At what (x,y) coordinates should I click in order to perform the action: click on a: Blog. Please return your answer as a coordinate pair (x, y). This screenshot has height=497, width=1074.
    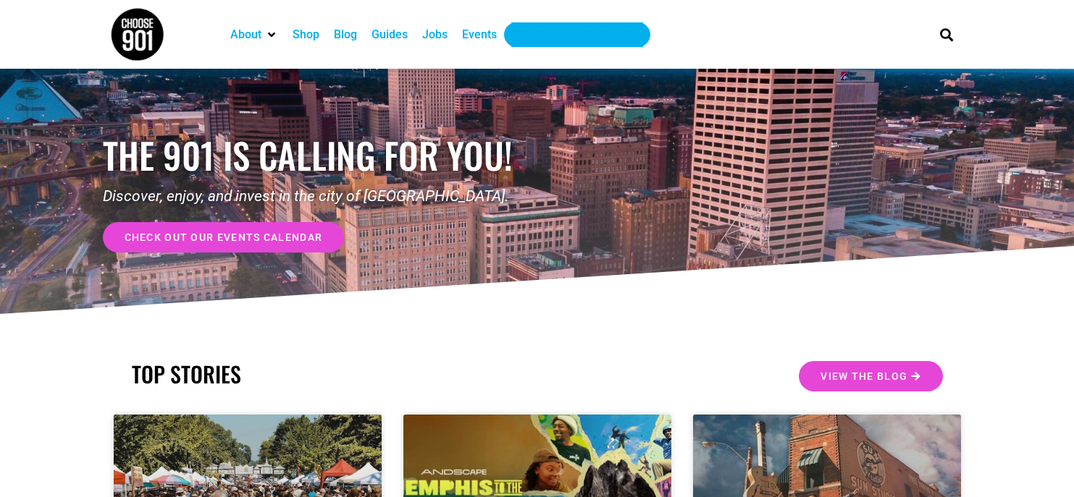
    Looking at the image, I should click on (345, 35).